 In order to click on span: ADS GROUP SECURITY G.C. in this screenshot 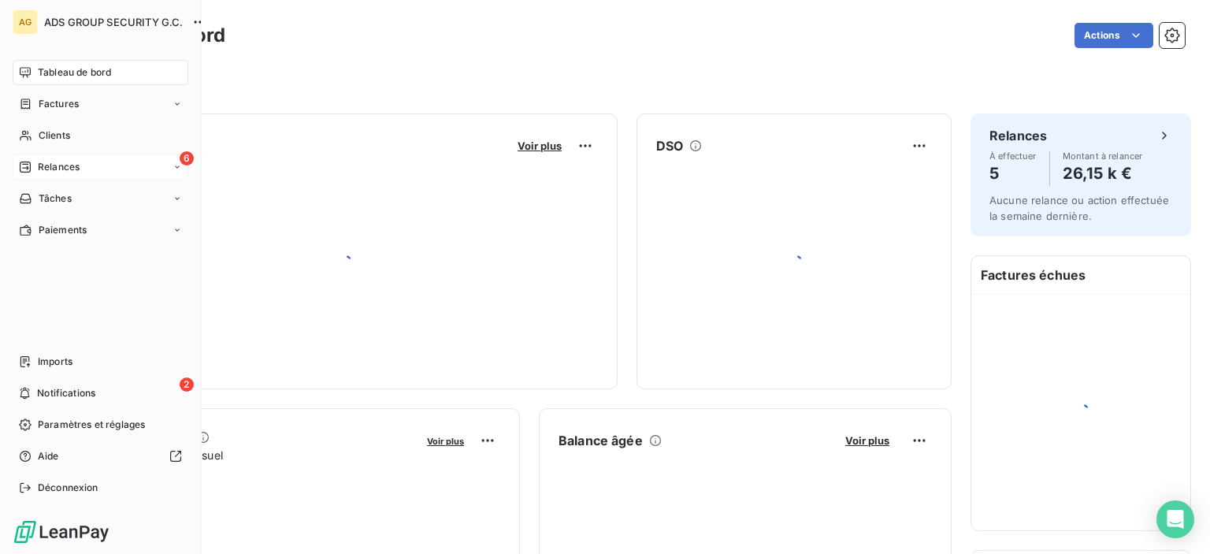, I will do `click(113, 22)`.